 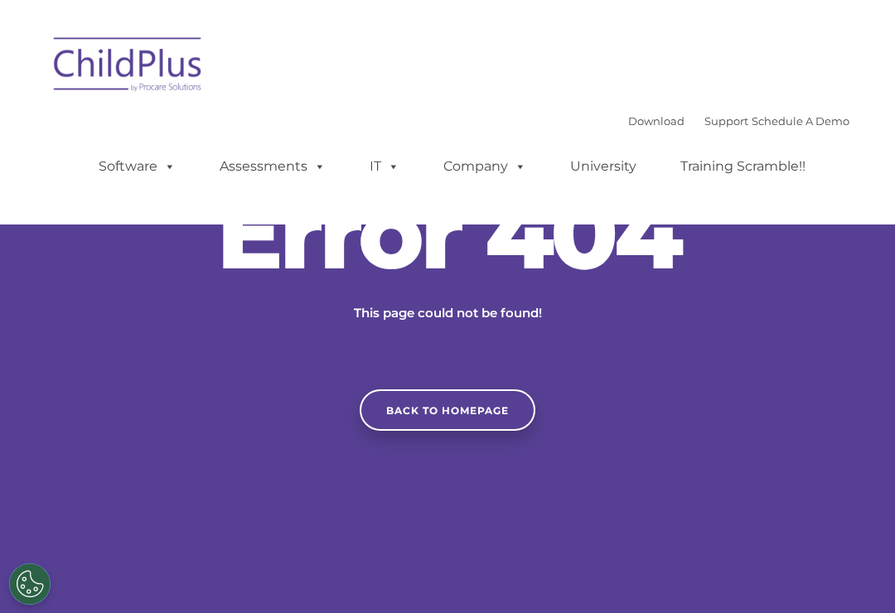 What do you see at coordinates (447, 313) in the screenshot?
I see `p: This page could not be found!` at bounding box center [447, 313].